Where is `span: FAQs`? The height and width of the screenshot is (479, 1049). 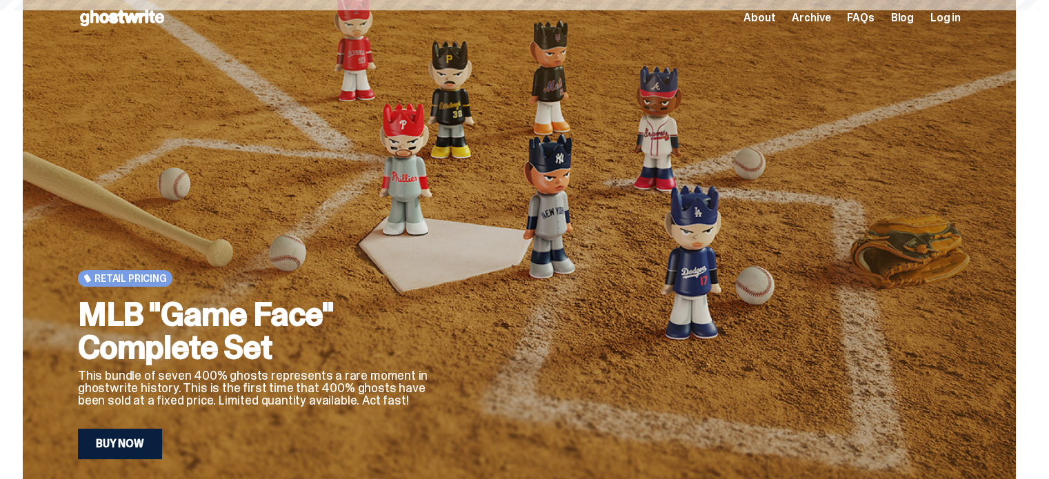 span: FAQs is located at coordinates (860, 18).